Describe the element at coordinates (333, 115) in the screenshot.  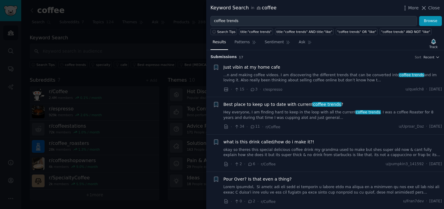
I see `a: Hey everyone, I am finding hard to keep in the loop with all the currentcoffee trends. I was a co...` at that location.